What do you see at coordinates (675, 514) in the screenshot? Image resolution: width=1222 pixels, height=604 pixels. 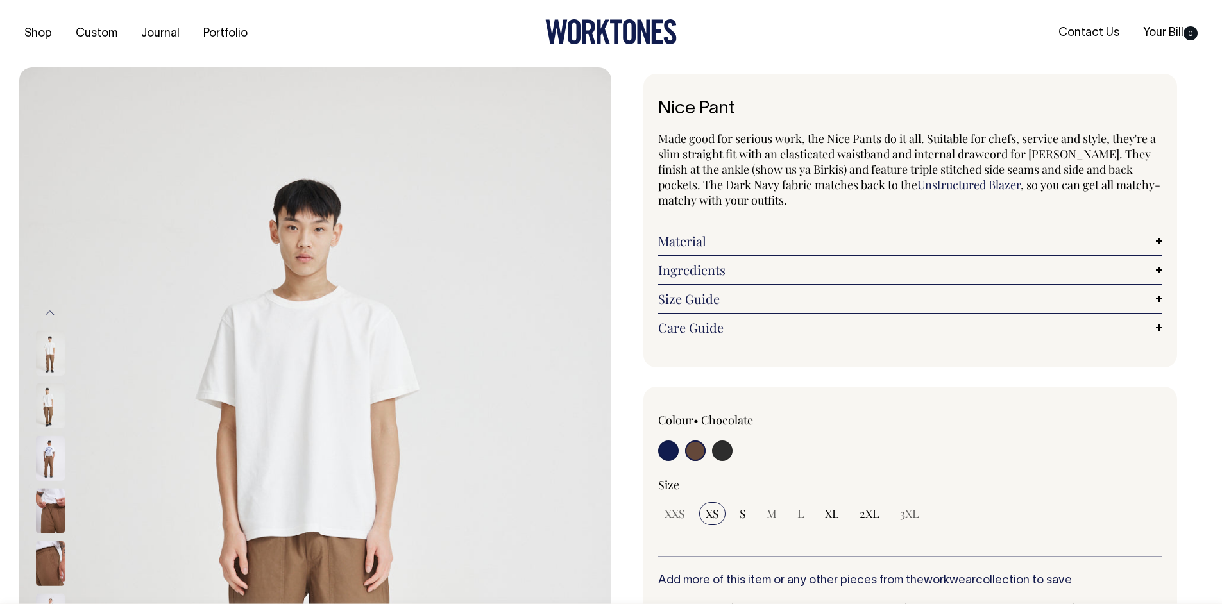 I see `input: XXS` at bounding box center [675, 514].